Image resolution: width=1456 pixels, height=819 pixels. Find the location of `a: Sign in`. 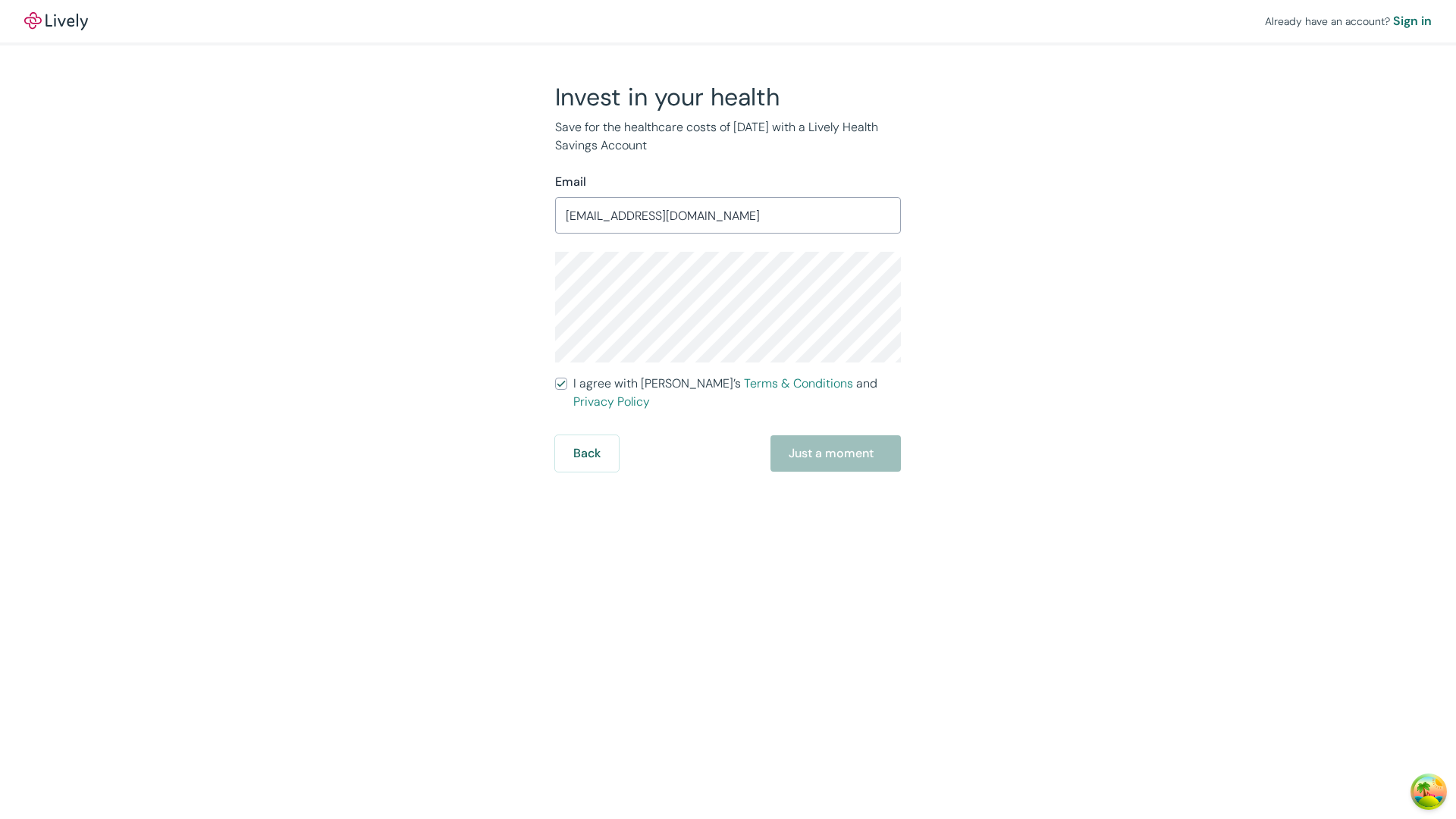

a: Sign in is located at coordinates (1412, 21).